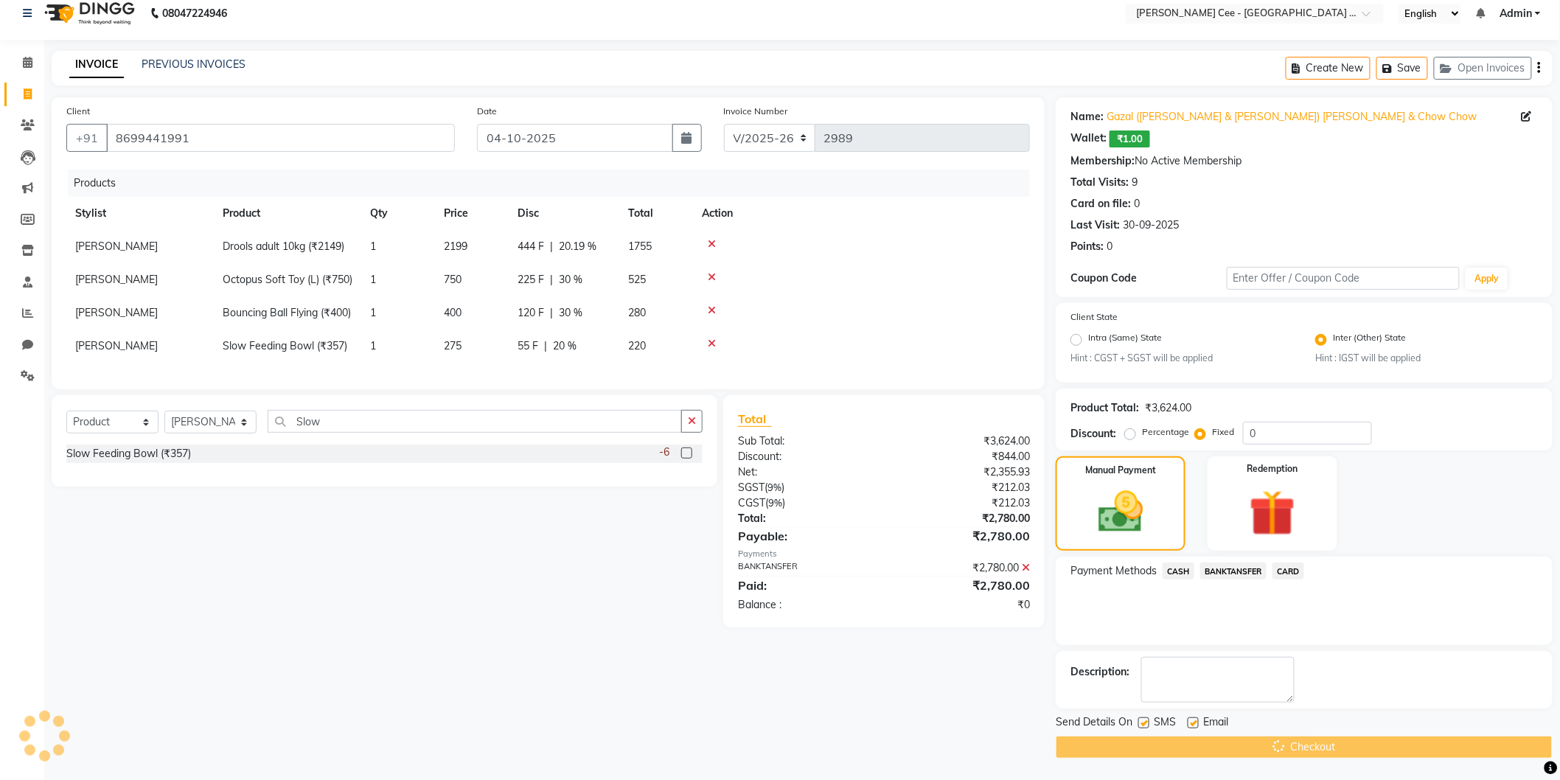 This screenshot has width=1560, height=780. Describe the element at coordinates (1273, 469) in the screenshot. I see `label: Redemption` at that location.